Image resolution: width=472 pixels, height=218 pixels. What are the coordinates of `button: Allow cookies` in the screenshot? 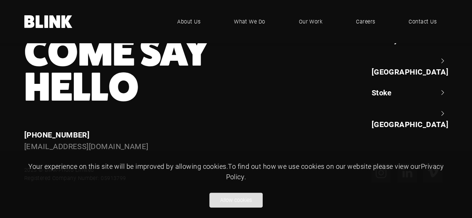 It's located at (236, 200).